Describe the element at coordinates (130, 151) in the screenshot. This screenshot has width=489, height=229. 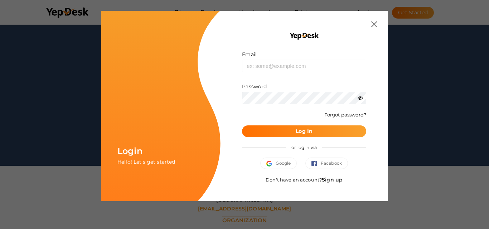
I see `span: Login` at that location.